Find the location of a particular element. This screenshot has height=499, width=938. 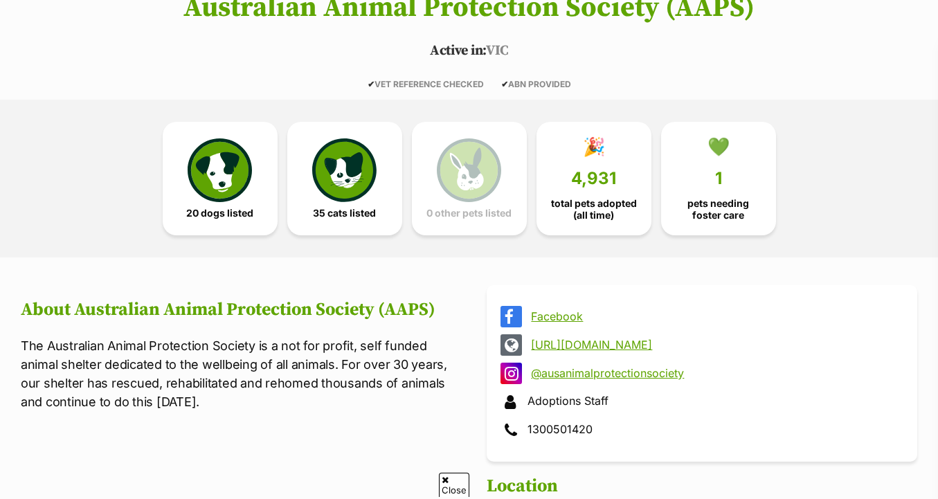

span: Close is located at coordinates (454, 485).